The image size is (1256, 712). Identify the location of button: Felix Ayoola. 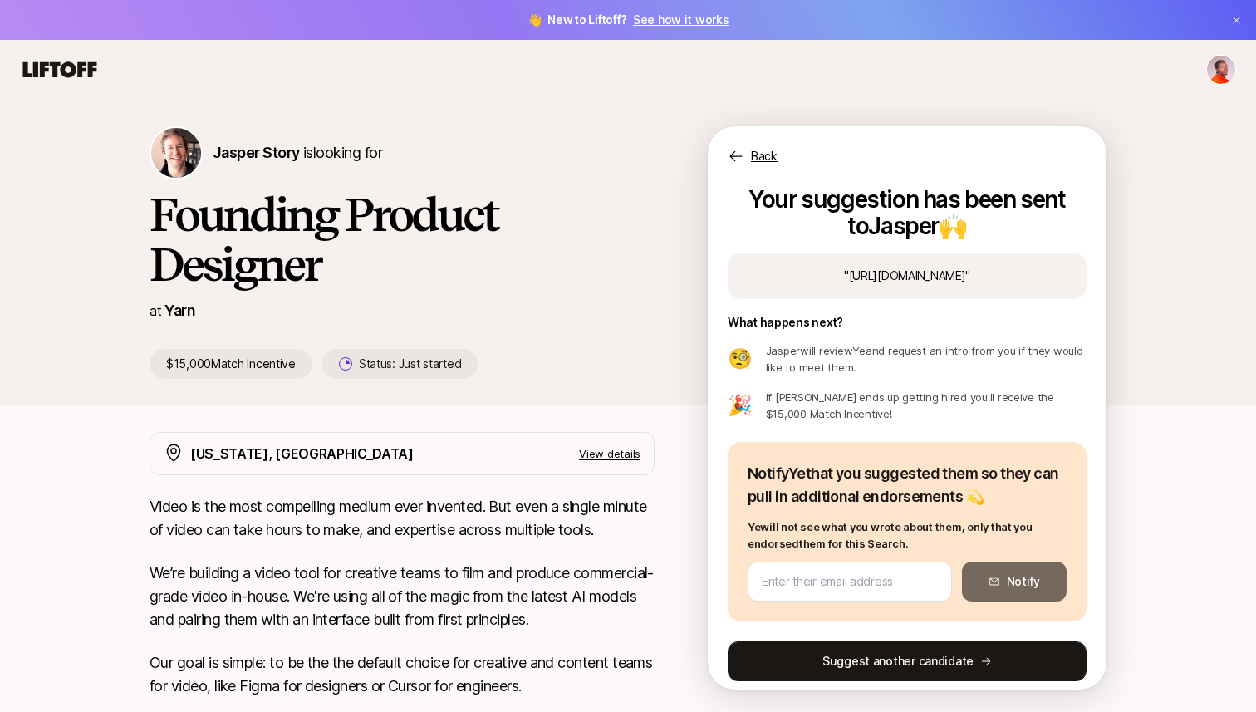
(1221, 70).